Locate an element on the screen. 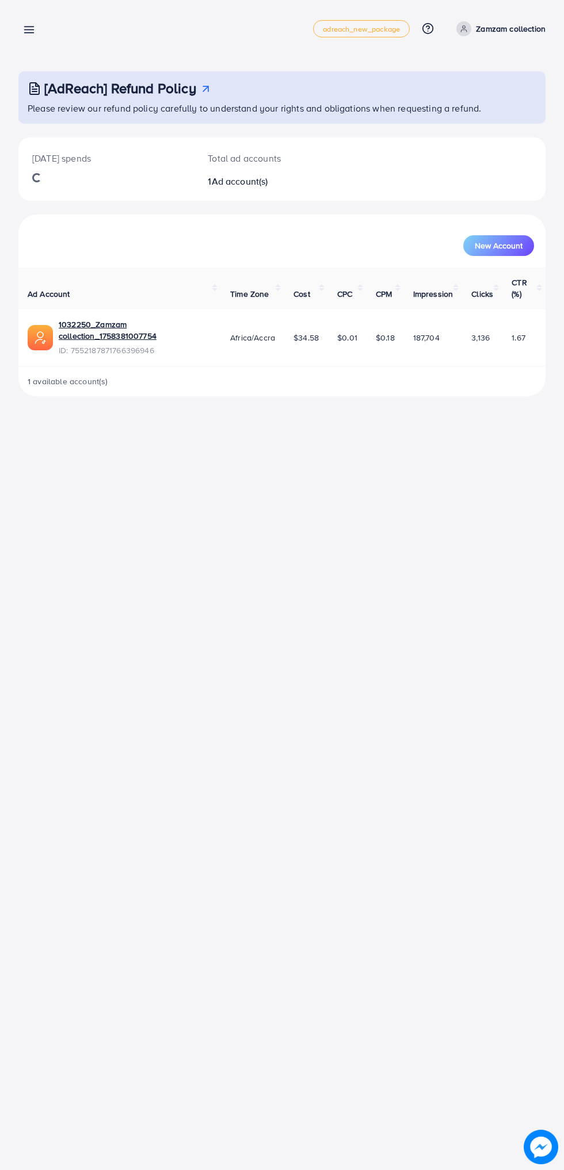 The image size is (564, 1170). img: ic-ads-acc.e4c84228.svg is located at coordinates (40, 338).